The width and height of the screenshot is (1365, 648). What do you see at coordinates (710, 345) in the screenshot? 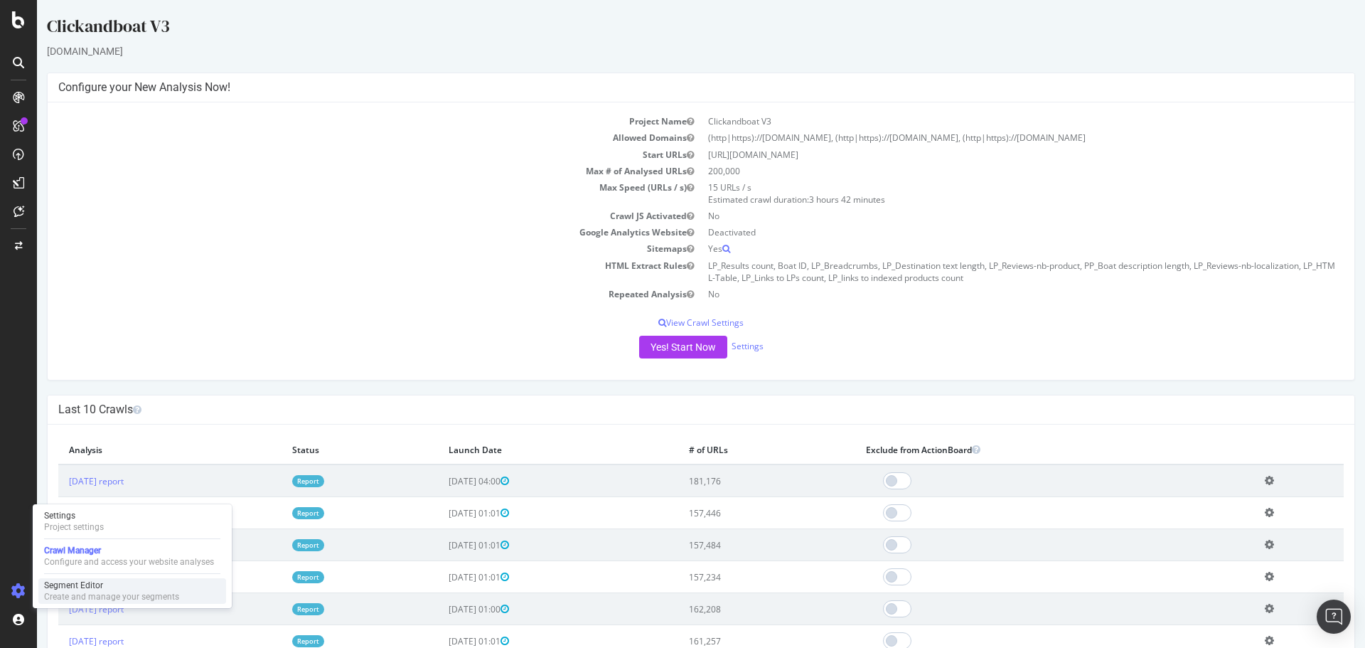
I see `a: Settings` at bounding box center [710, 345].